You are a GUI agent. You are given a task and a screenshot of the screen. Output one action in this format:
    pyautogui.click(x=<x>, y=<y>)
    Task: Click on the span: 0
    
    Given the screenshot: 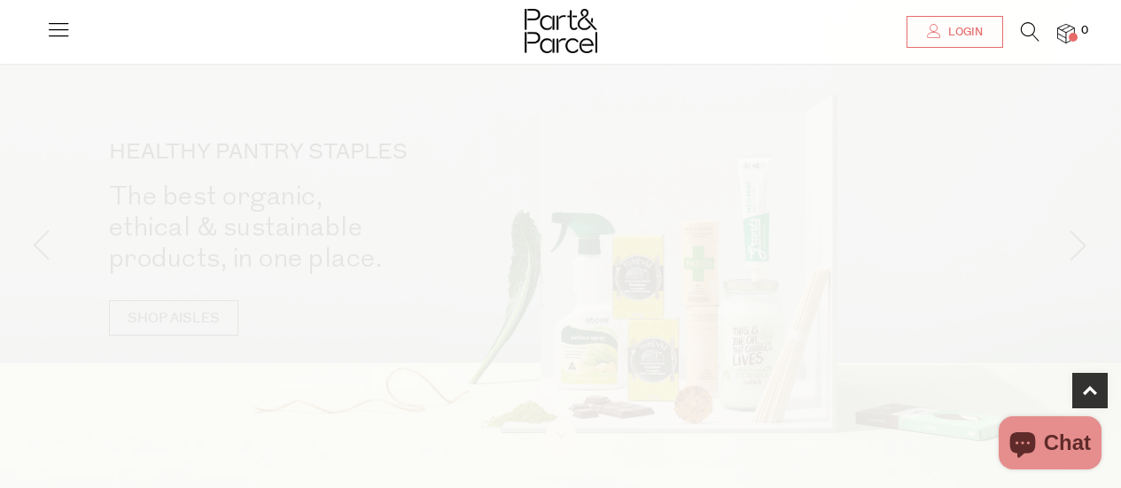 What is the action you would take?
    pyautogui.click(x=1085, y=31)
    